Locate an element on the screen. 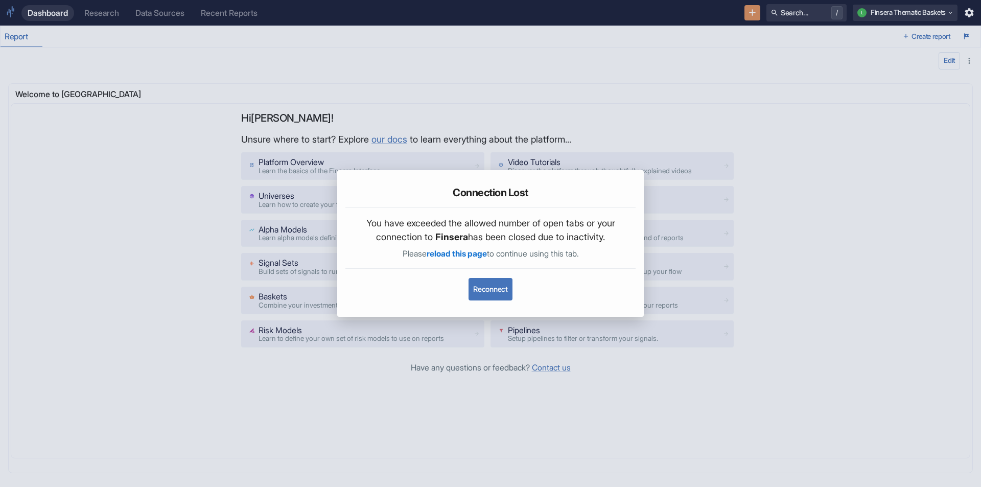 The width and height of the screenshot is (981, 487). p: Please to continue using this tab. is located at coordinates (490, 254).